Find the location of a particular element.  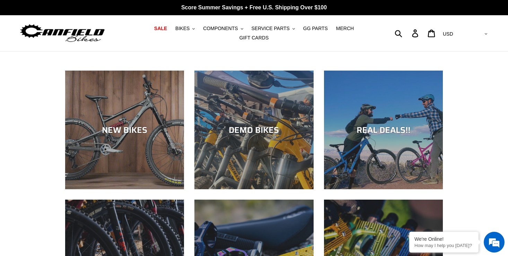

span: GIFT CARDS is located at coordinates (254, 38).